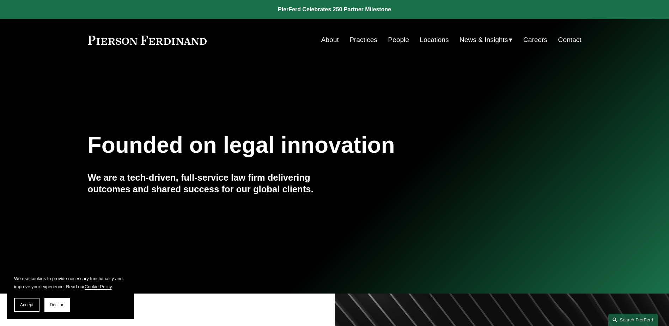 Image resolution: width=669 pixels, height=326 pixels. What do you see at coordinates (486, 40) in the screenshot?
I see `a: folder dropdown` at bounding box center [486, 40].